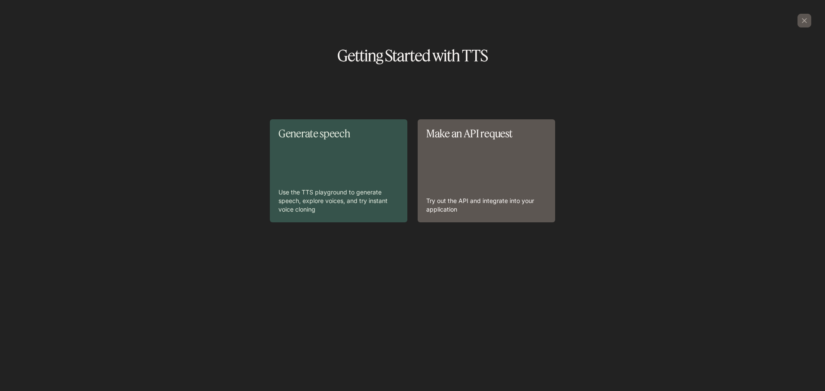 The height and width of the screenshot is (391, 825). I want to click on p: Try out the API and integrate into your application, so click(486, 205).